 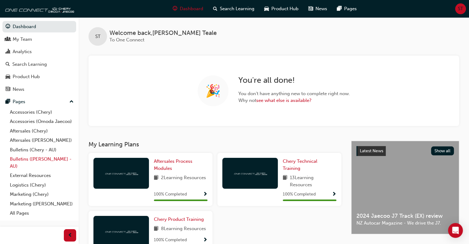 What do you see at coordinates (405, 216) in the screenshot?
I see `span: 2024 Jaecoo J7 Track (EX) review` at bounding box center [405, 216].